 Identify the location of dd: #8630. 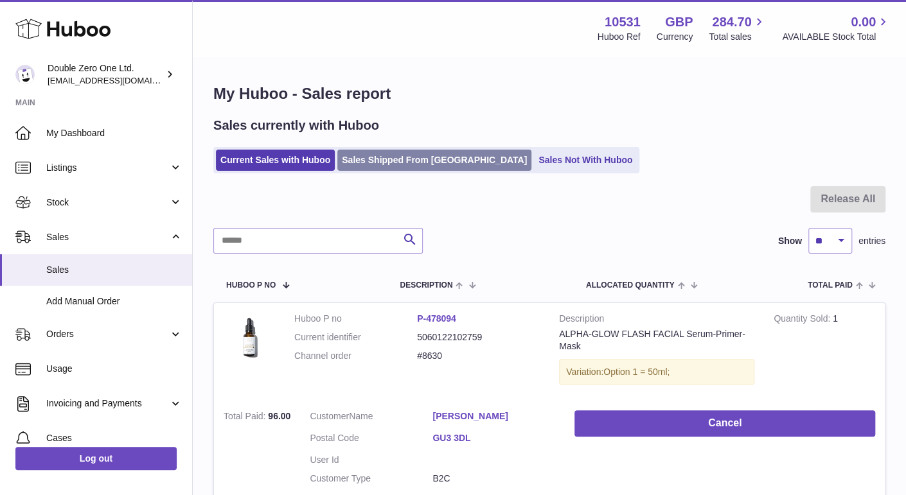
(478, 356).